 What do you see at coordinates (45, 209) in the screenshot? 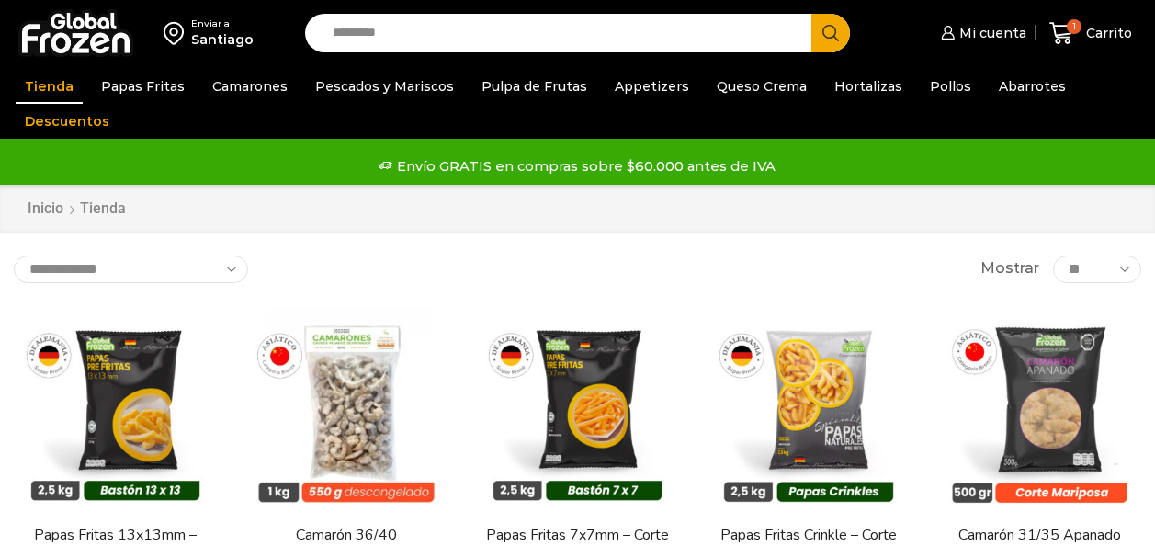
I see `a: Inicio` at bounding box center [45, 209].